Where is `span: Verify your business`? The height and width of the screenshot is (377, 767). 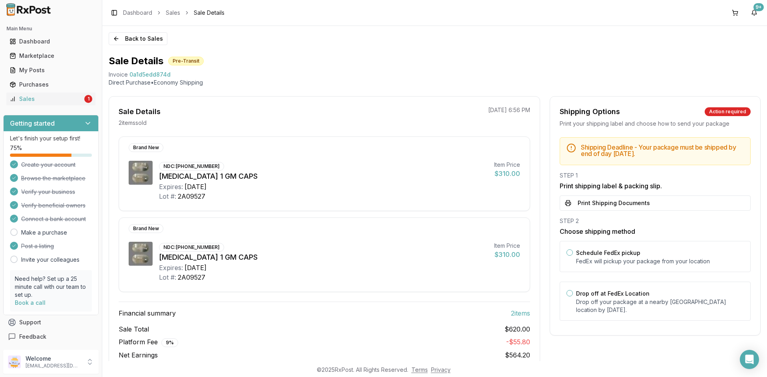
span: Verify your business is located at coordinates (48, 192).